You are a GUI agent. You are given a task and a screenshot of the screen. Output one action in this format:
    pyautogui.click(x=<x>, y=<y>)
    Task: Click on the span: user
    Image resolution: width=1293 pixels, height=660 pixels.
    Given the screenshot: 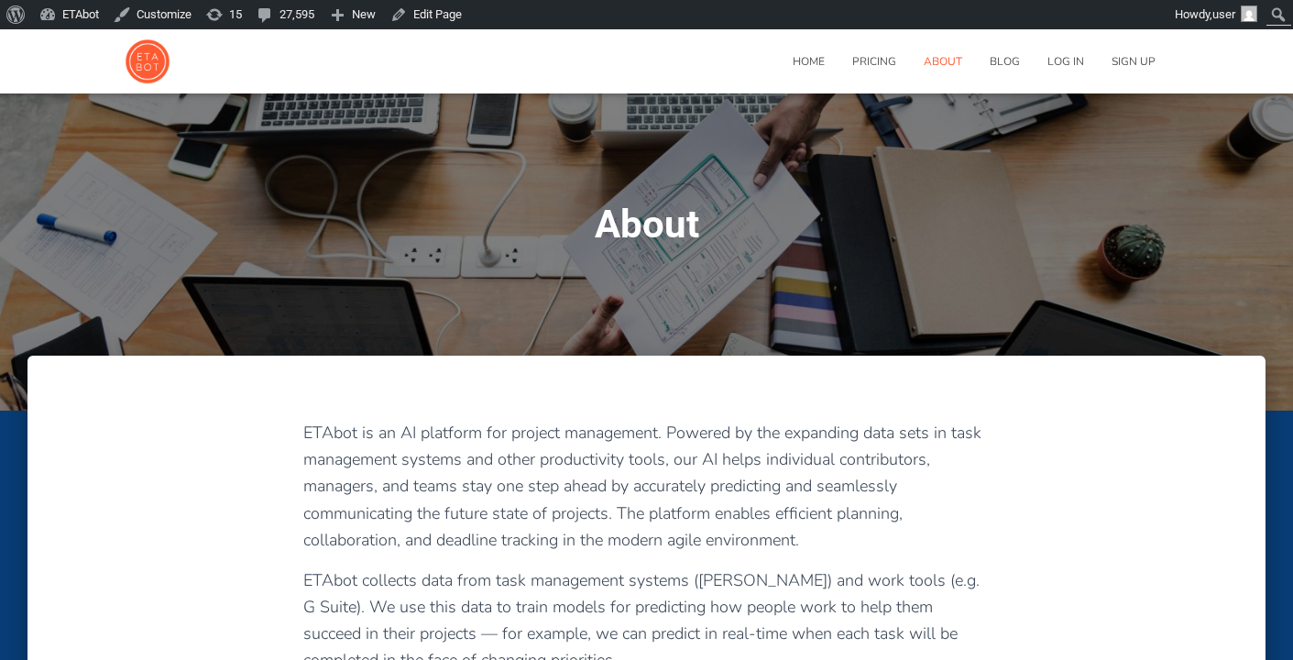 What is the action you would take?
    pyautogui.click(x=1223, y=14)
    